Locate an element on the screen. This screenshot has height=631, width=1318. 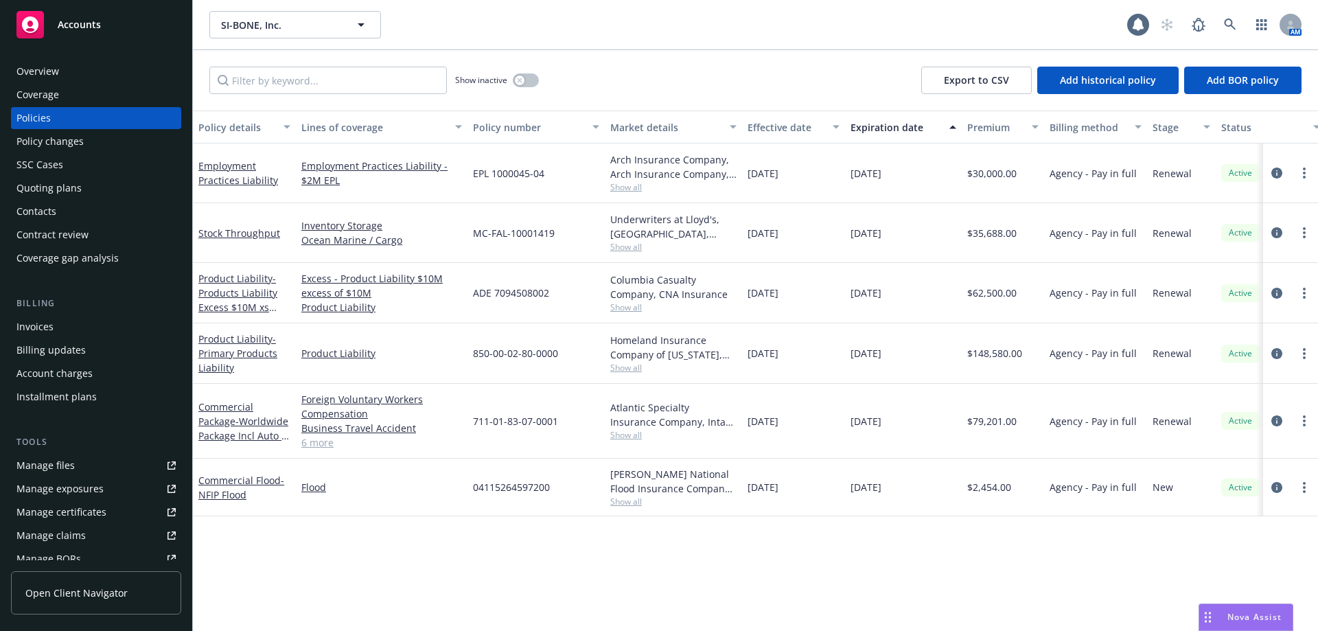
div: Policies is located at coordinates (34, 118).